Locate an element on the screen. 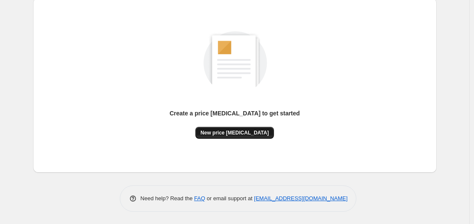 This screenshot has height=224, width=474. span: Need help? Read the is located at coordinates (167, 198).